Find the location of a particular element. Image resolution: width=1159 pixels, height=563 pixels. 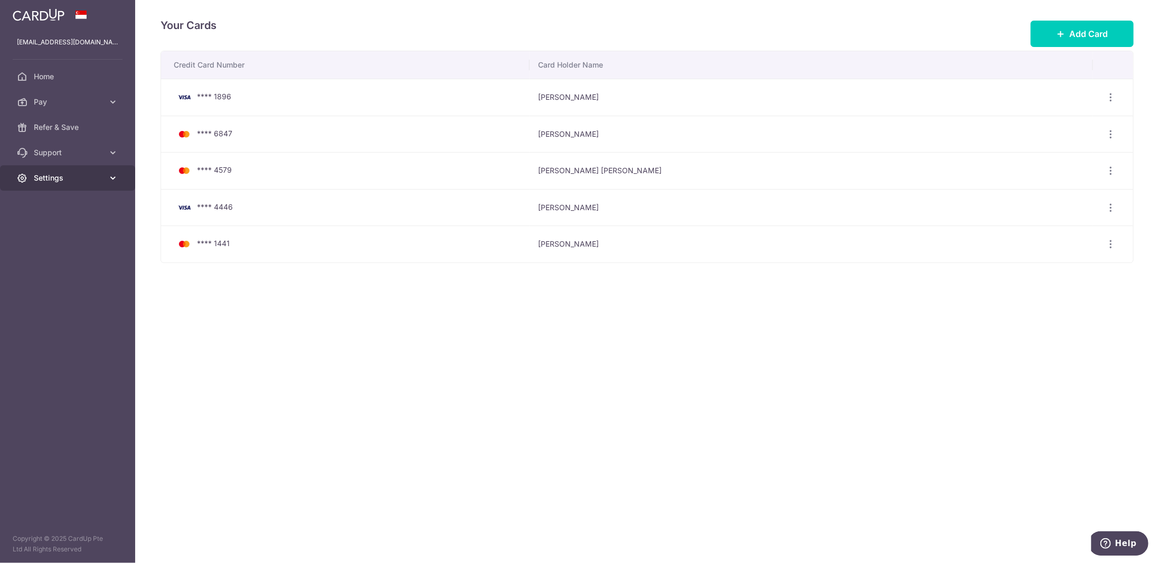

th: Card Holder Name is located at coordinates (811, 65).